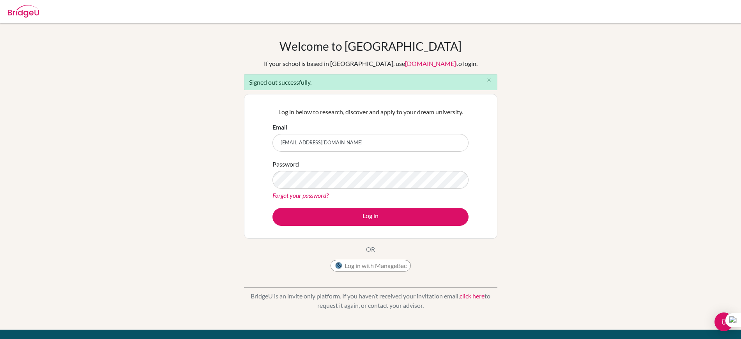  What do you see at coordinates (300, 195) in the screenshot?
I see `a: Forgot your password?` at bounding box center [300, 195].